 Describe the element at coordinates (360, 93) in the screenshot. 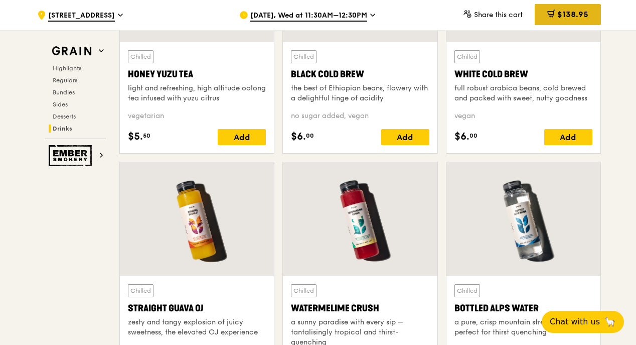

I see `div: the best of Ethiopian beans, flowery with a delightful tinge of acidity` at that location.